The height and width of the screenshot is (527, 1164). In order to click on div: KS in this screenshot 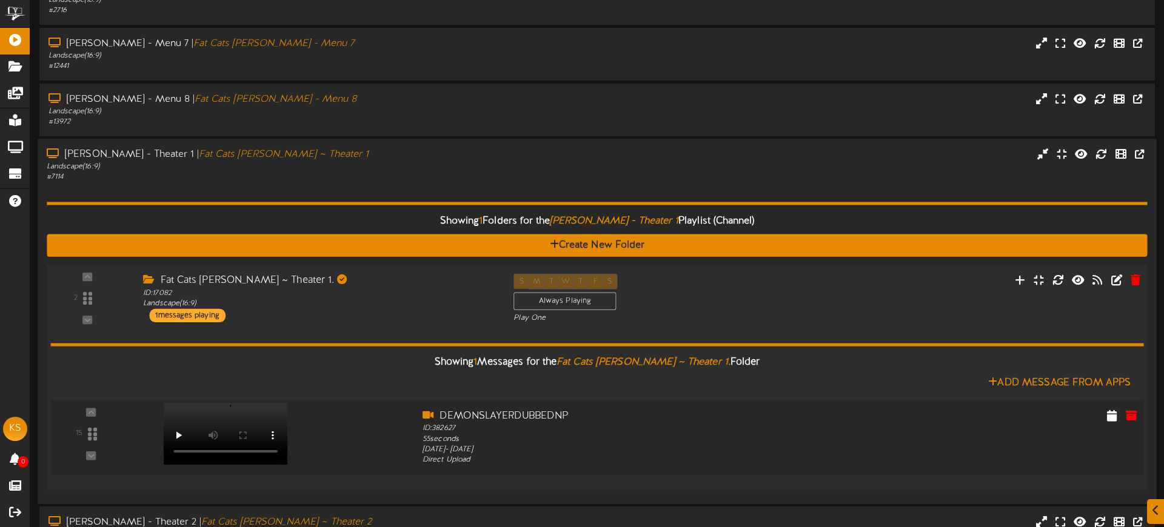, I will do `click(15, 429)`.